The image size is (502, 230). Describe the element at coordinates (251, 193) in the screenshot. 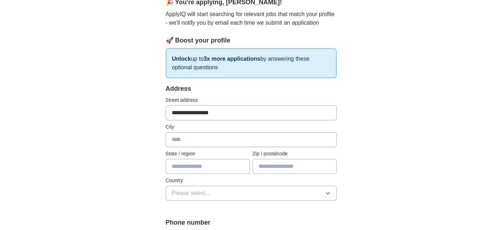

I see `button: Please select...` at that location.